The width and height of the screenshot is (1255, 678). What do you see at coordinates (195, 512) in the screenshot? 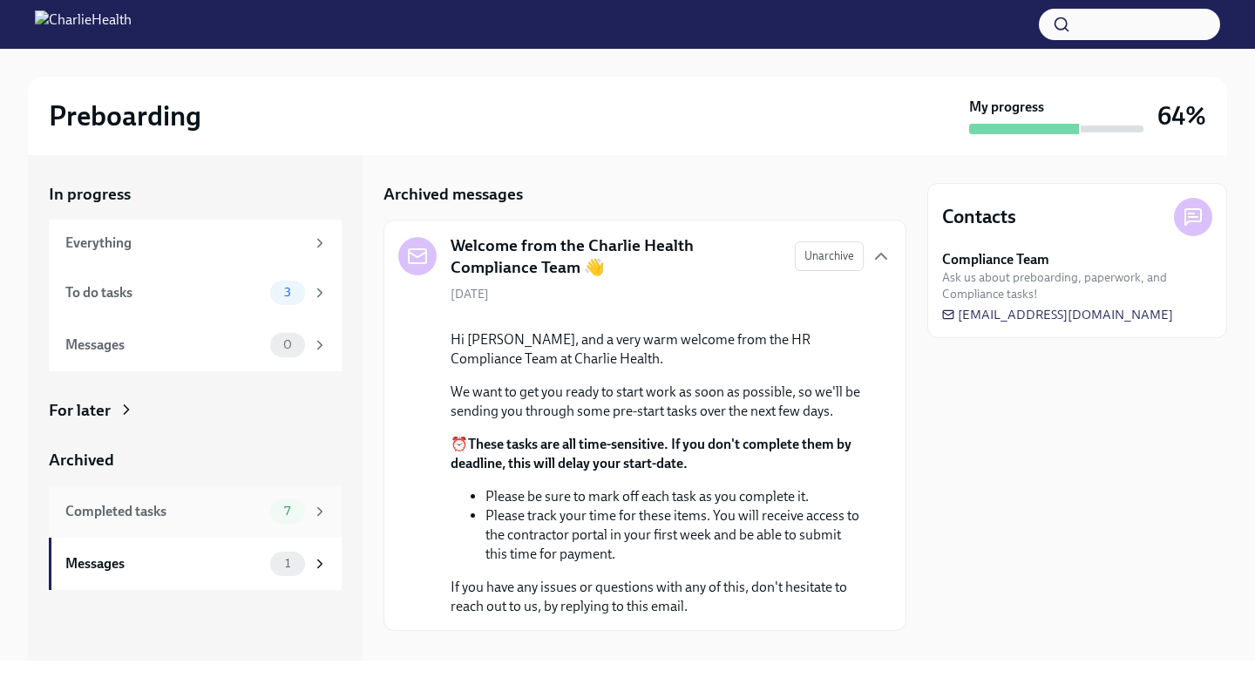
I see `a: Completed tasks7` at bounding box center [195, 512].